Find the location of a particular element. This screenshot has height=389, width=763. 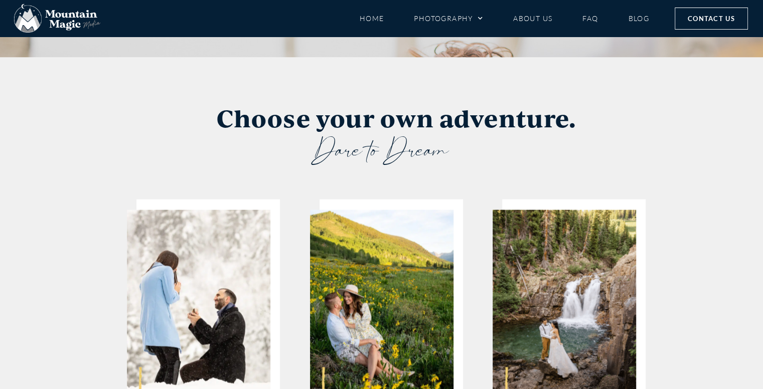

h3: Dare to Dream is located at coordinates (382, 150).